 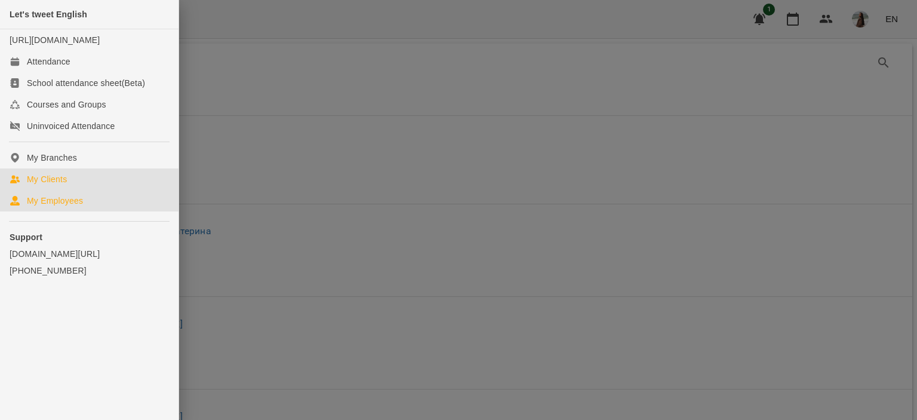 I want to click on p: Support, so click(x=89, y=237).